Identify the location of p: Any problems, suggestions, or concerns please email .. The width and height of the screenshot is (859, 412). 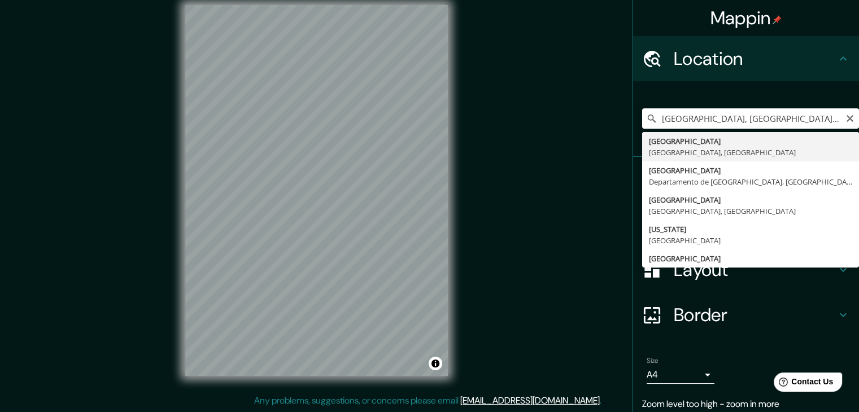
(428, 401).